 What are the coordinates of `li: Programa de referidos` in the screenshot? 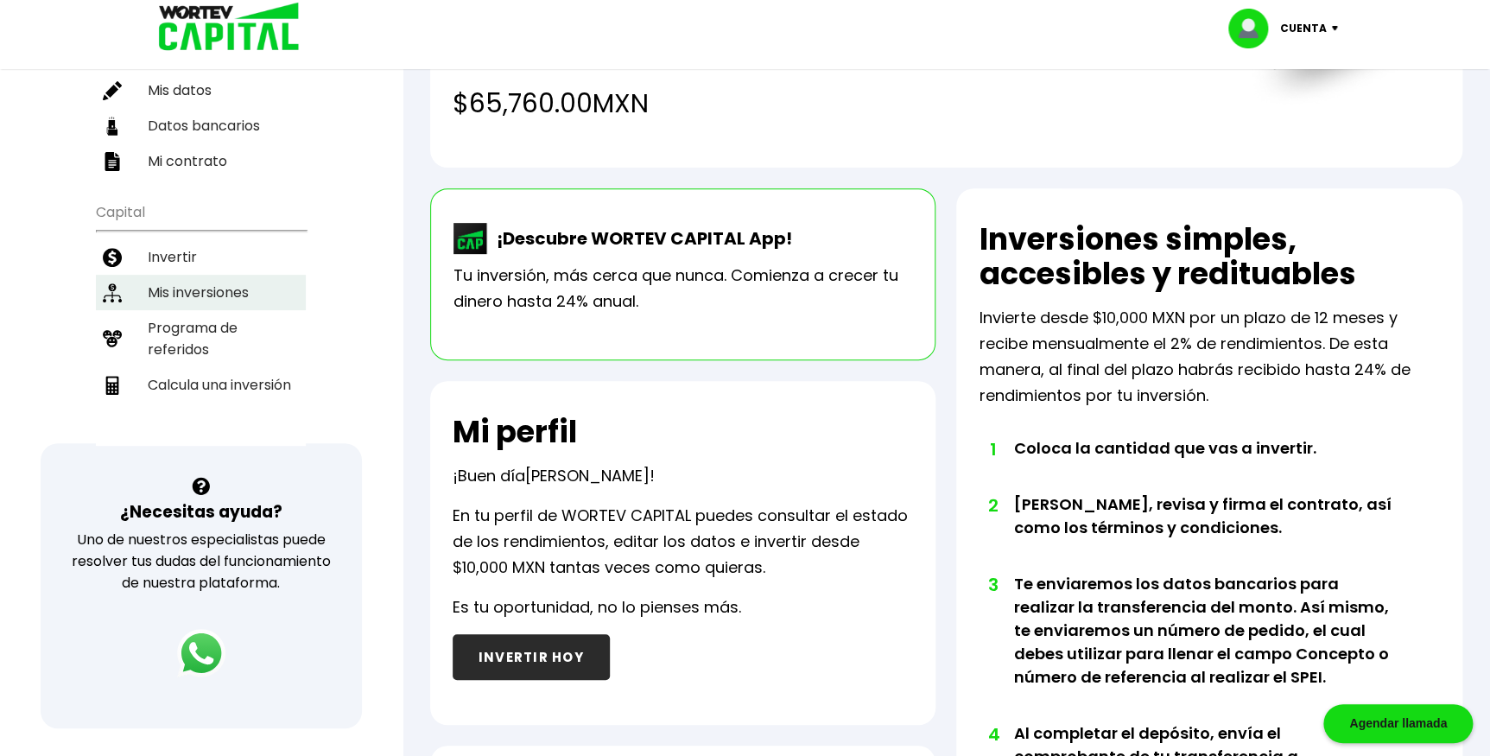 It's located at (200, 339).